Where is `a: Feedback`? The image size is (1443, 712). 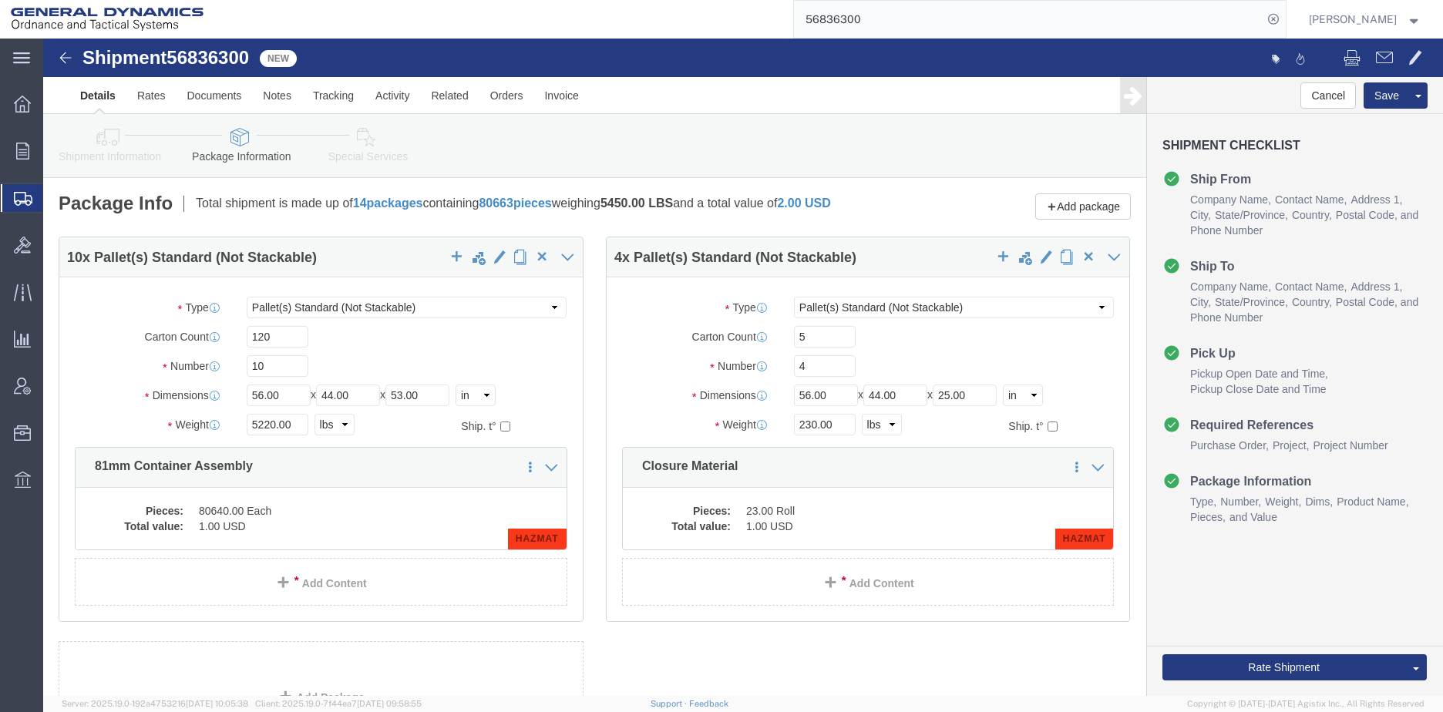 a: Feedback is located at coordinates (708, 704).